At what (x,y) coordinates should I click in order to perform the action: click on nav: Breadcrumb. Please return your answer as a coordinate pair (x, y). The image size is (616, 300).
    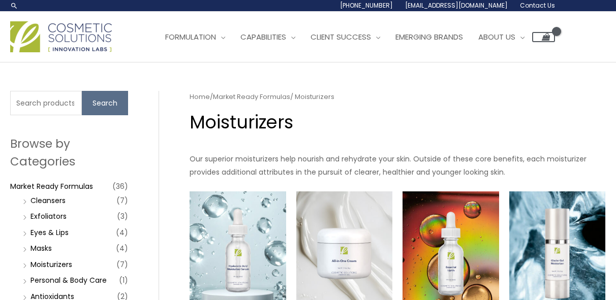
    Looking at the image, I should click on (397, 97).